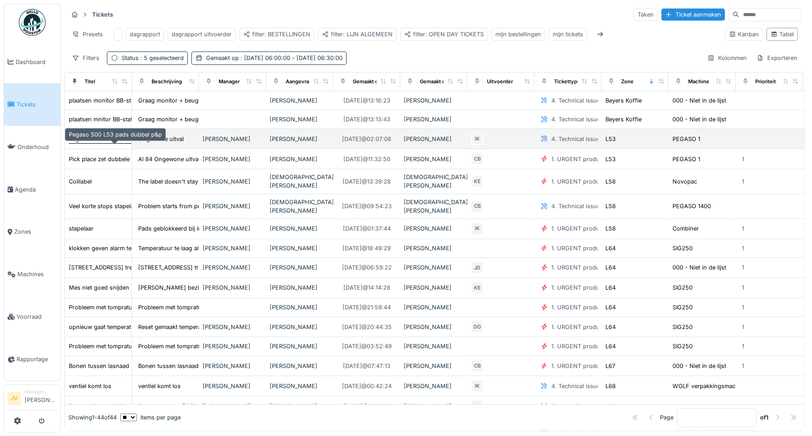  Describe the element at coordinates (104, 206) in the screenshot. I see `div: Veel korte stops stapelaar` at that location.